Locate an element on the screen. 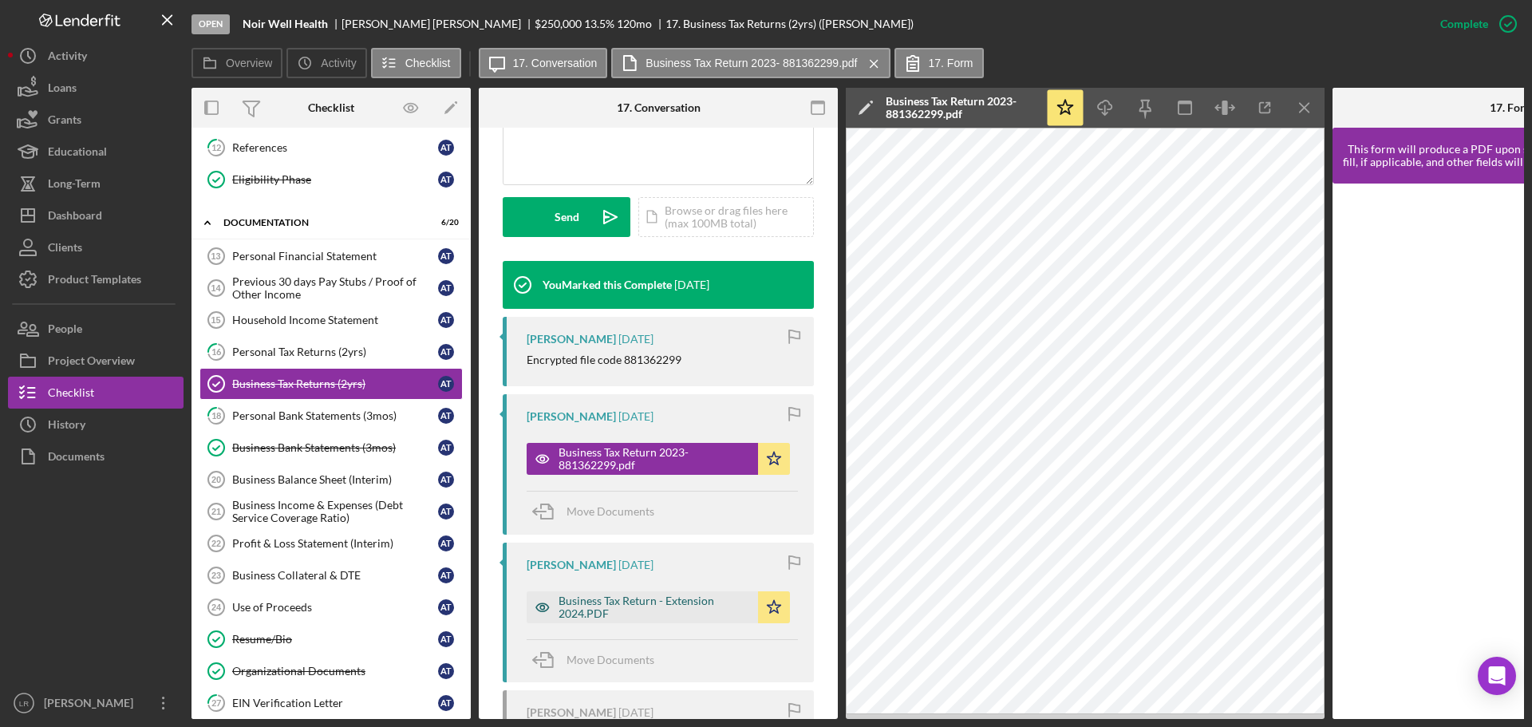  div: Business Bank Statements (3mos) is located at coordinates (335, 448).